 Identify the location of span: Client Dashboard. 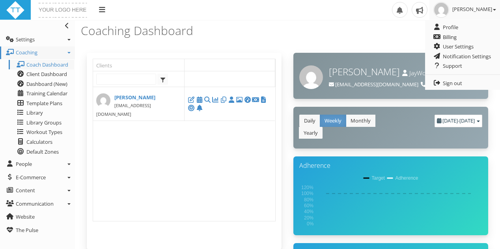
(47, 74).